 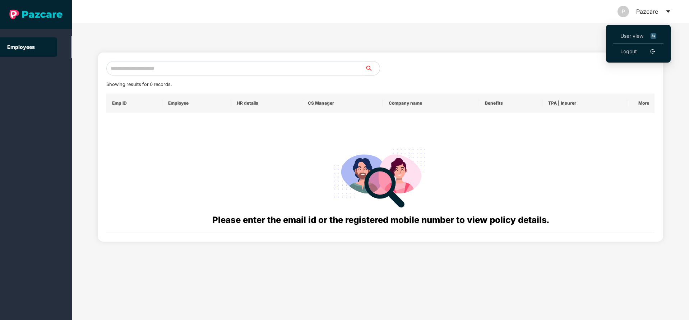 What do you see at coordinates (623, 11) in the screenshot?
I see `span: P` at bounding box center [623, 11].